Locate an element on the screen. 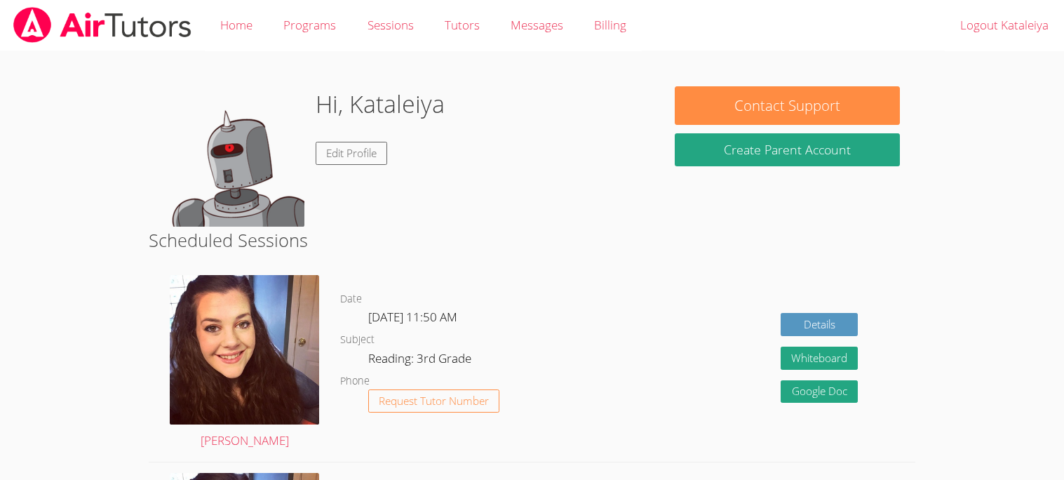 The image size is (1064, 480). dt: Subject is located at coordinates (357, 339).